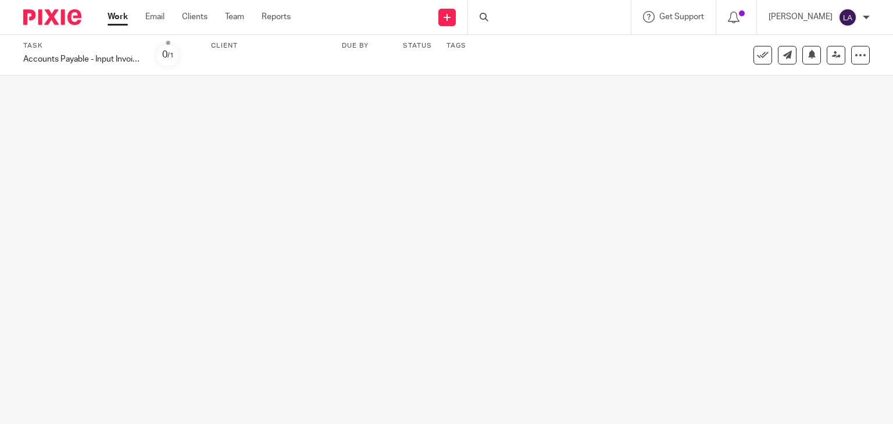 The image size is (893, 424). What do you see at coordinates (155, 17) in the screenshot?
I see `a: Email` at bounding box center [155, 17].